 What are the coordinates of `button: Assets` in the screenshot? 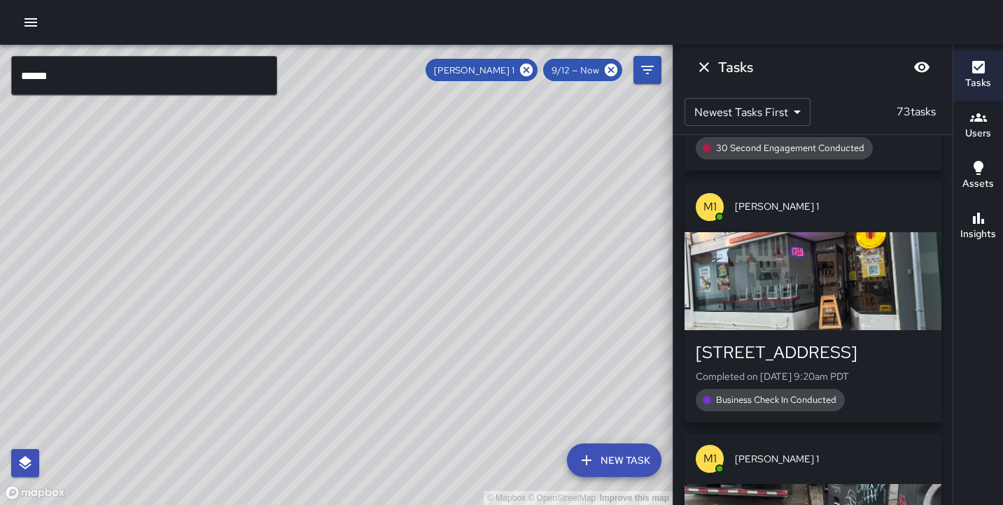 It's located at (978, 176).